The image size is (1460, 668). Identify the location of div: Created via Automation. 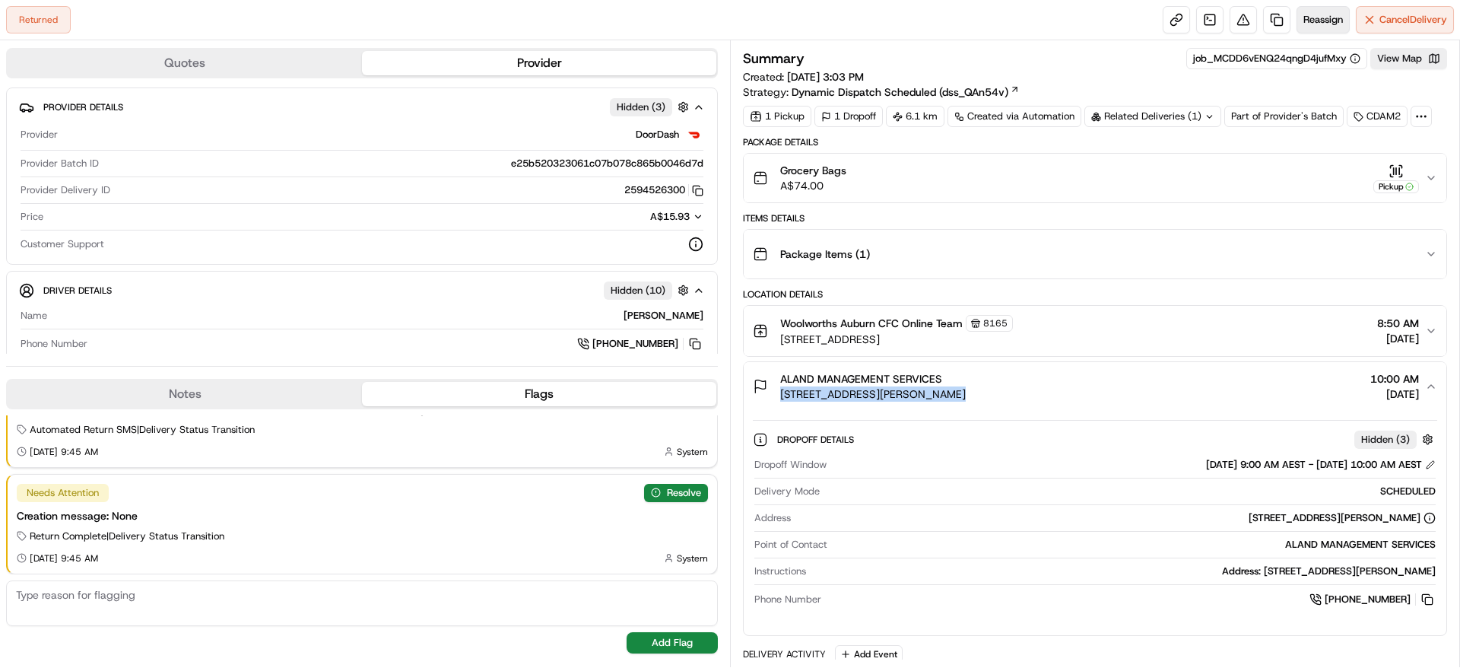
(1014, 116).